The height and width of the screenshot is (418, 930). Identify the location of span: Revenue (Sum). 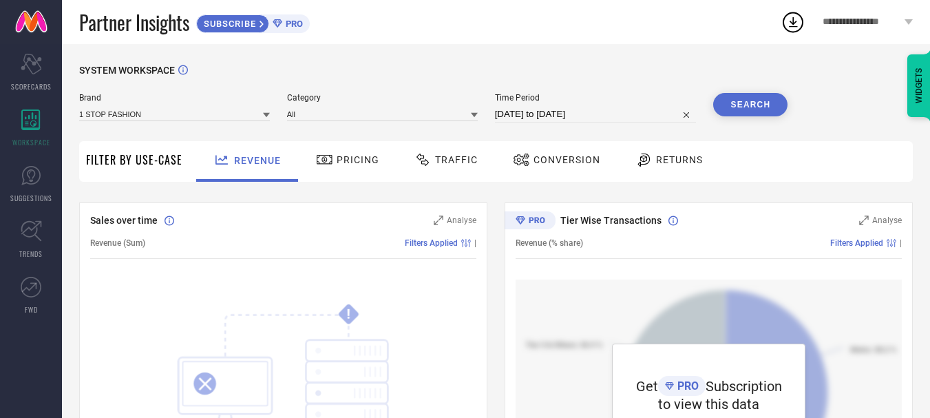
(118, 243).